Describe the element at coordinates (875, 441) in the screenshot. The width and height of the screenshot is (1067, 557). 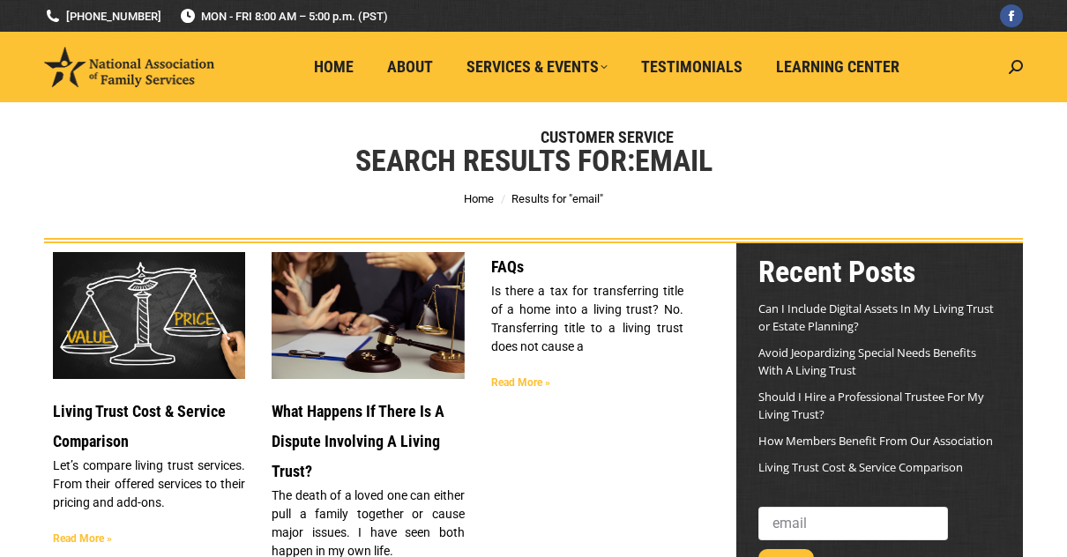
I see `a: How Members Benefit From Our Association` at that location.